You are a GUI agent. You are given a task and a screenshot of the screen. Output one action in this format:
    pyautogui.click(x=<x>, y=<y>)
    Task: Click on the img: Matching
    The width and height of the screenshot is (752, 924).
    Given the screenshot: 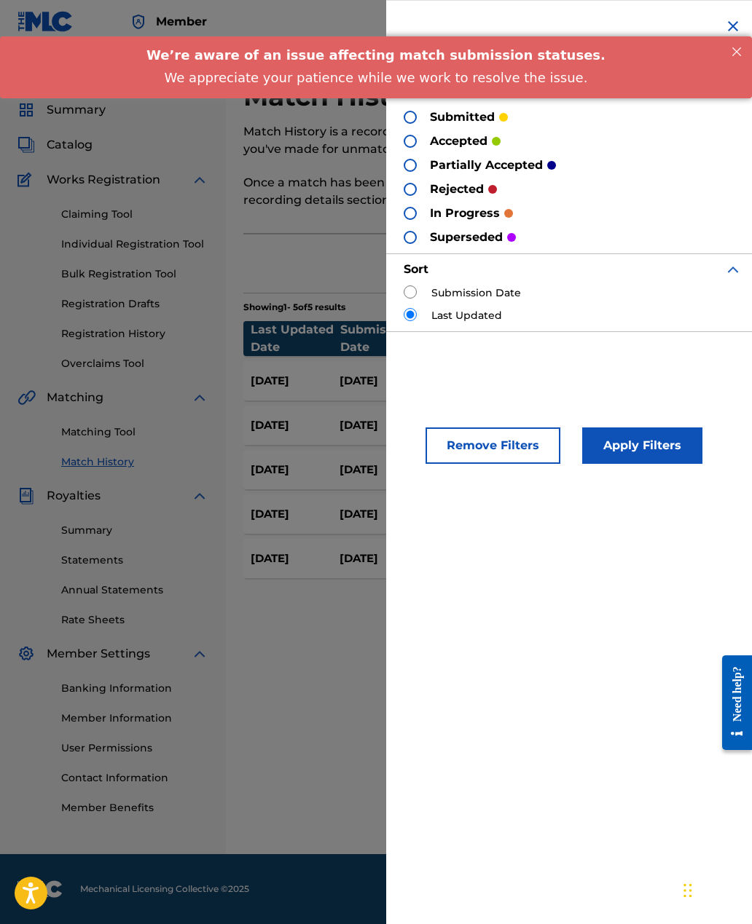 What is the action you would take?
    pyautogui.click(x=26, y=398)
    